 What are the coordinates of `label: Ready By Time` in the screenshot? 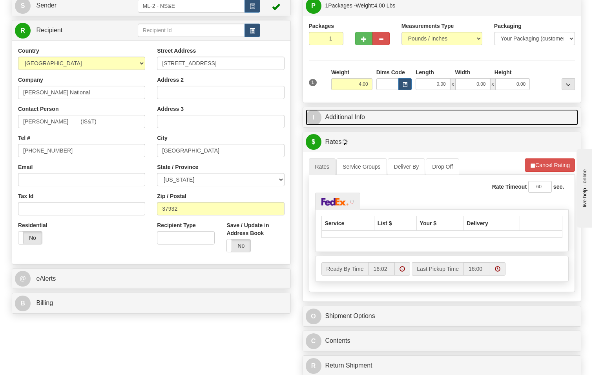 It's located at (345, 269).